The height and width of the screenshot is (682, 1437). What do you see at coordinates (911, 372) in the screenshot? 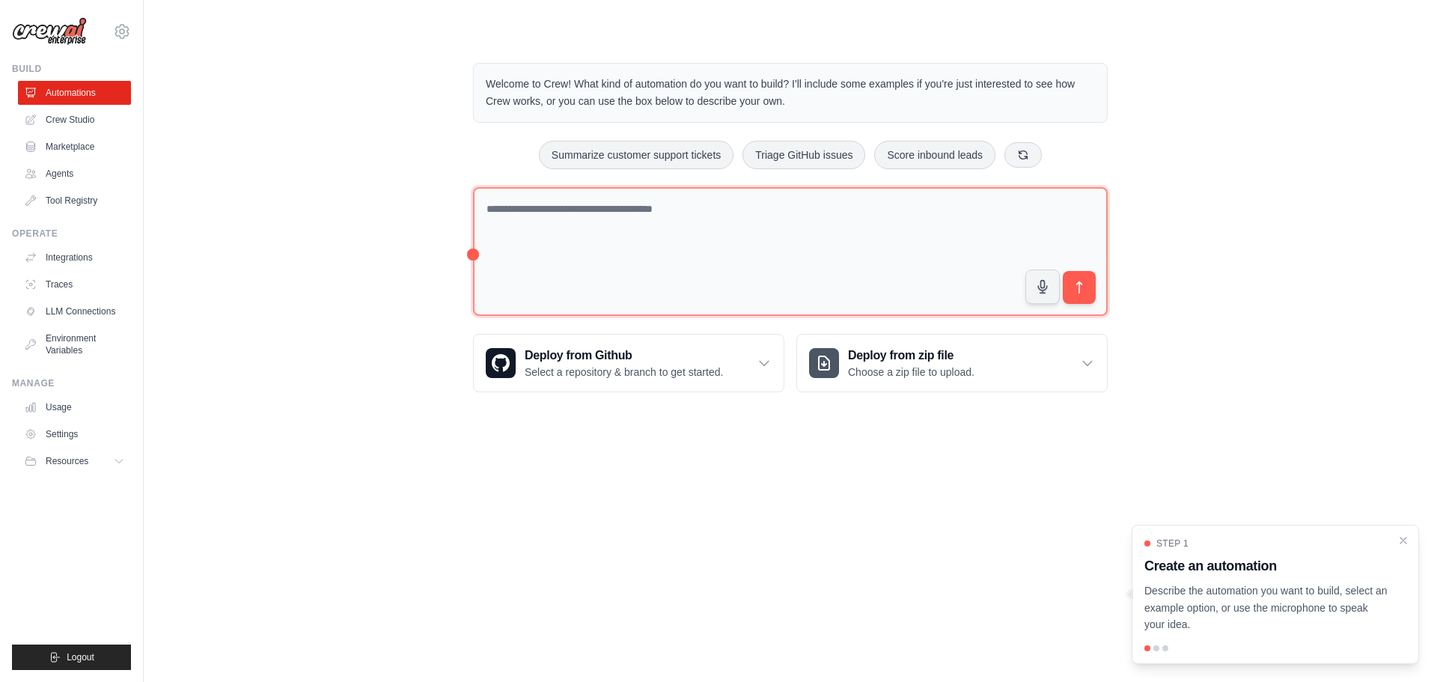
I see `p: Choose a zip file to upload.` at bounding box center [911, 372].